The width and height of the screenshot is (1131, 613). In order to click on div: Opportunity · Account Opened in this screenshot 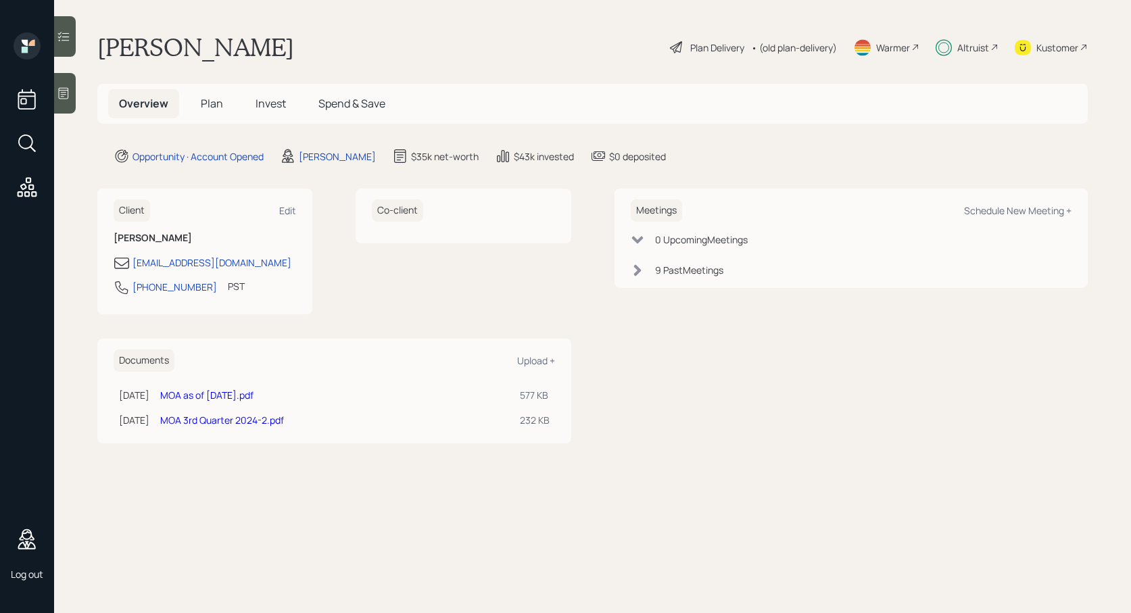, I will do `click(198, 156)`.